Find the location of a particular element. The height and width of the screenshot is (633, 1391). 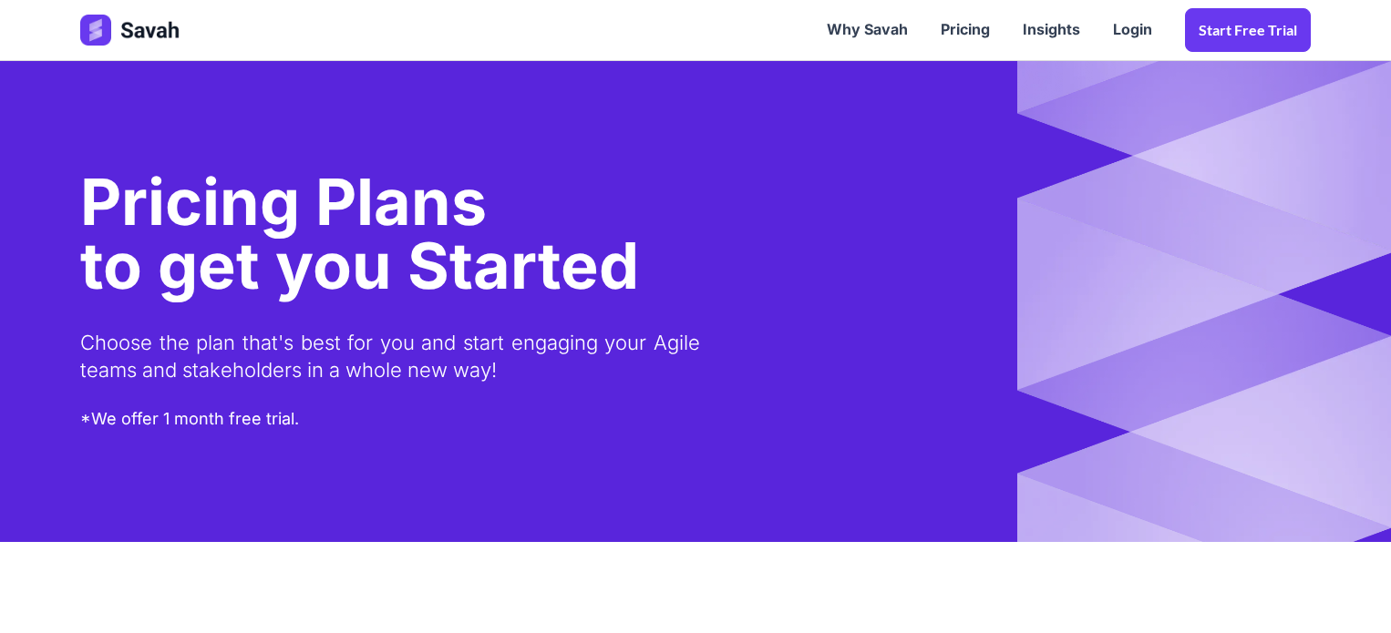

a: Start Free trial is located at coordinates (1248, 30).